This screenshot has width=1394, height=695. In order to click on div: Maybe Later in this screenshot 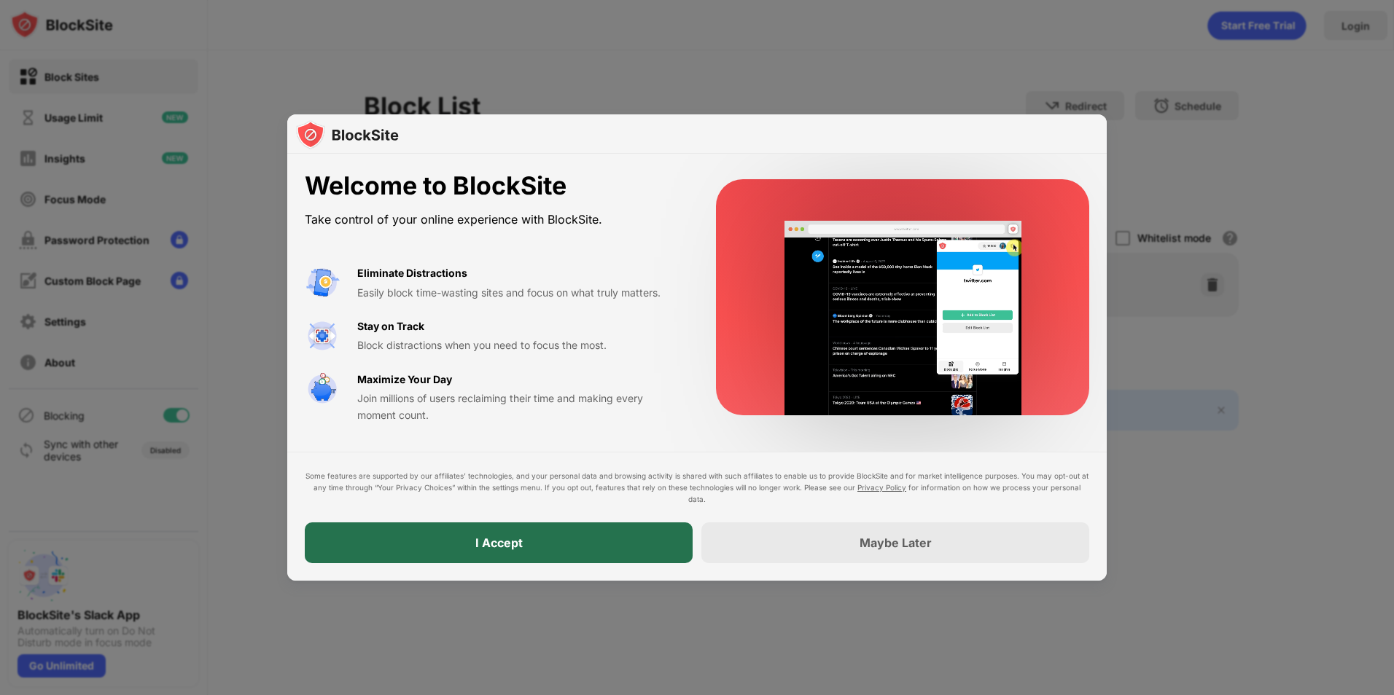, I will do `click(895, 543)`.